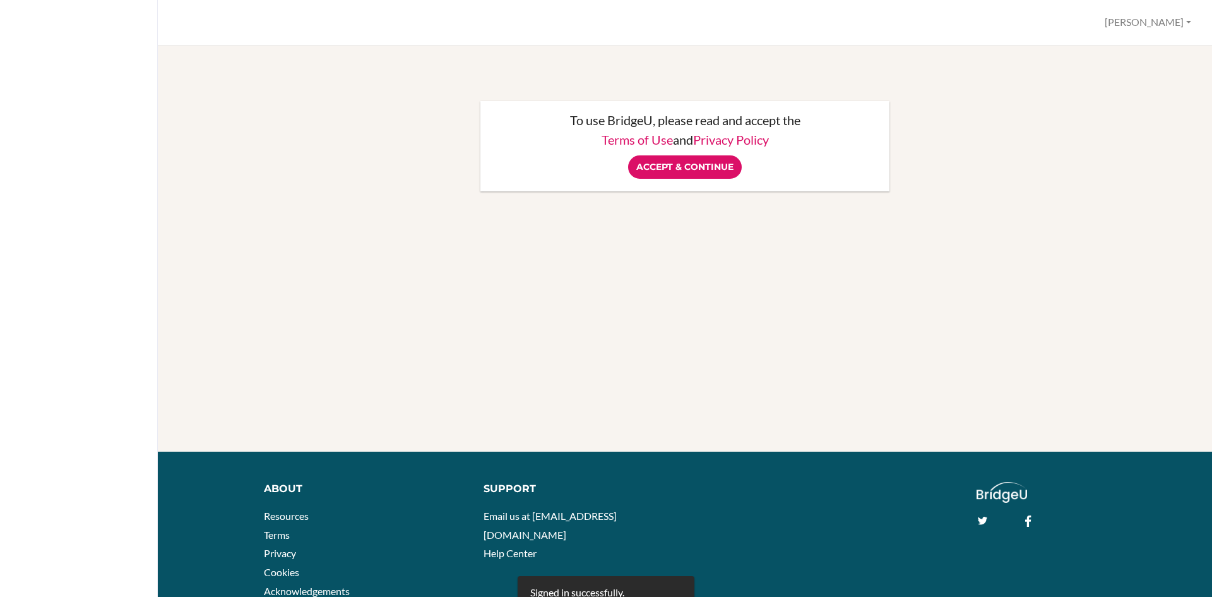 Image resolution: width=1212 pixels, height=597 pixels. Describe the element at coordinates (510, 552) in the screenshot. I see `a: Help Center` at that location.